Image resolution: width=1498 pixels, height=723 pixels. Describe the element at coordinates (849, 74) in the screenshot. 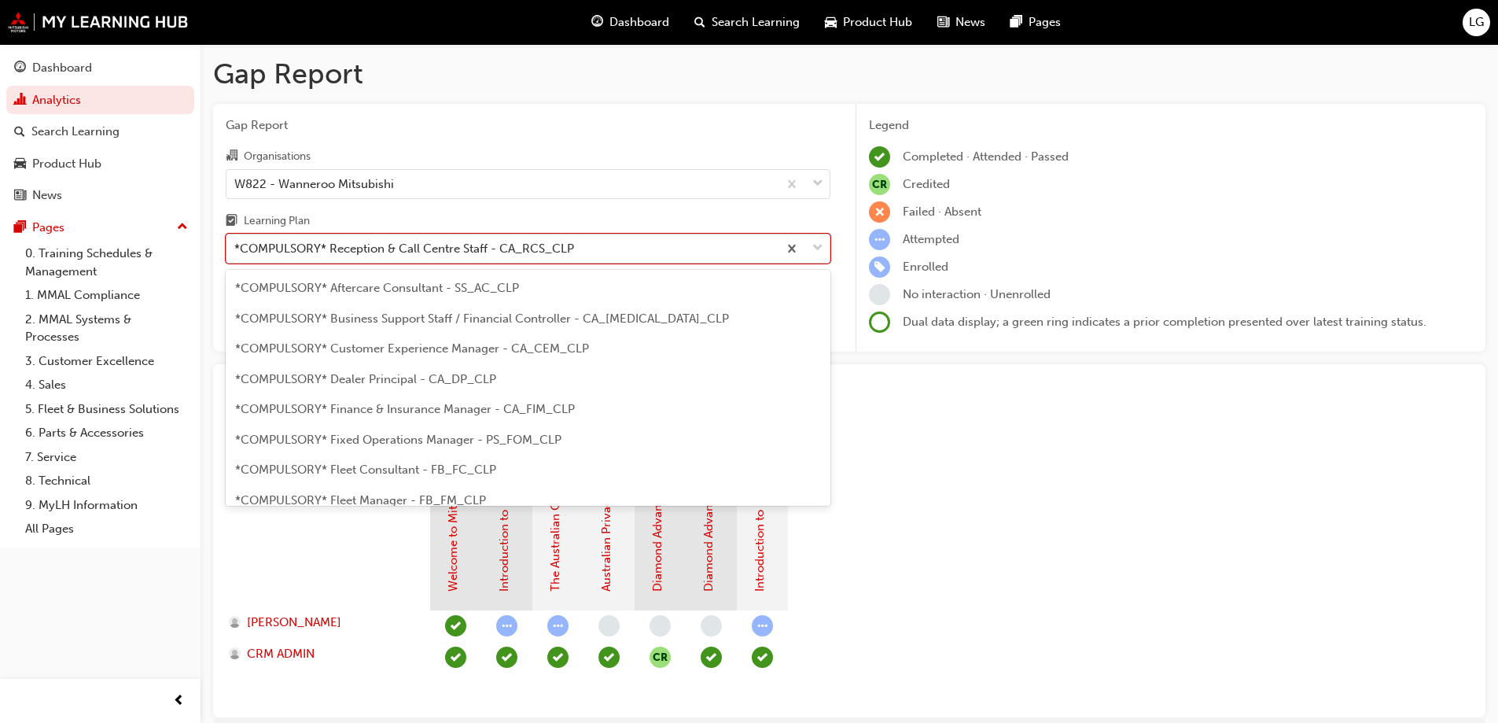

I see `h1: Gap Report` at that location.